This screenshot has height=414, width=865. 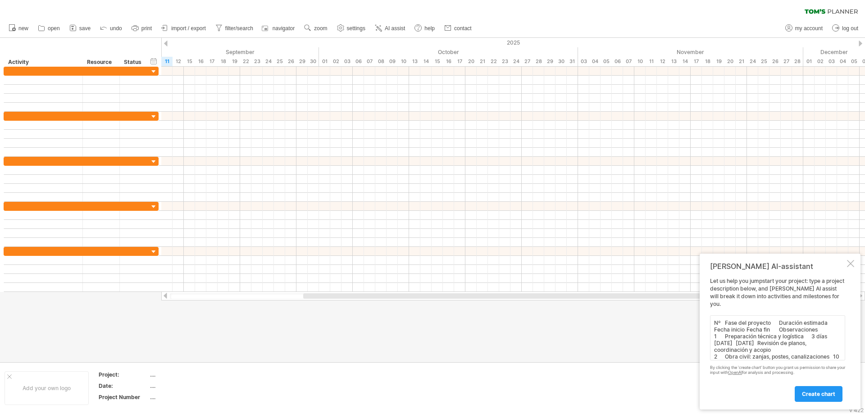 What do you see at coordinates (390, 28) in the screenshot?
I see `a: AI assist` at bounding box center [390, 28].